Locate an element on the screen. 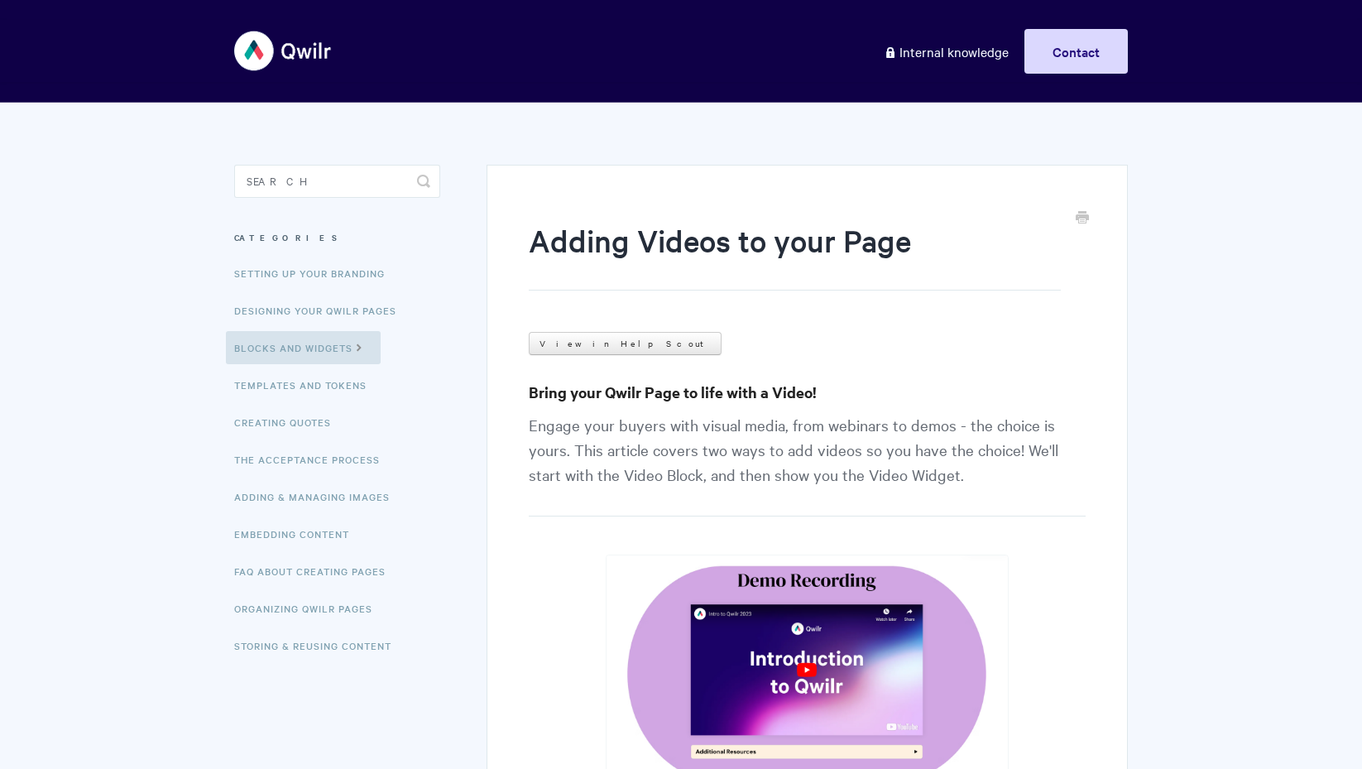 The width and height of the screenshot is (1362, 769). a: Embedding Content is located at coordinates (298, 534).